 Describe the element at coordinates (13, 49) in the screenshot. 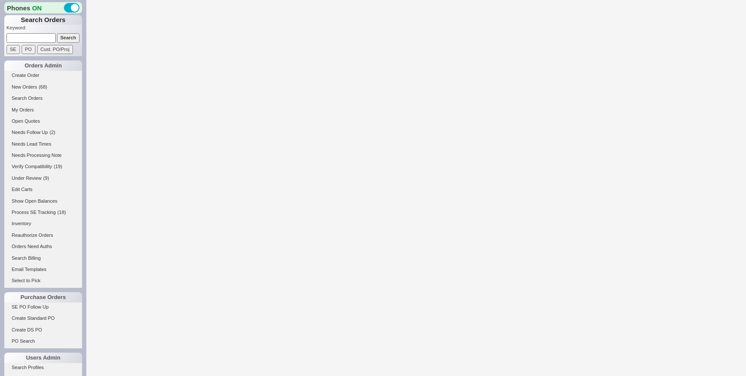

I see `input: SE` at that location.